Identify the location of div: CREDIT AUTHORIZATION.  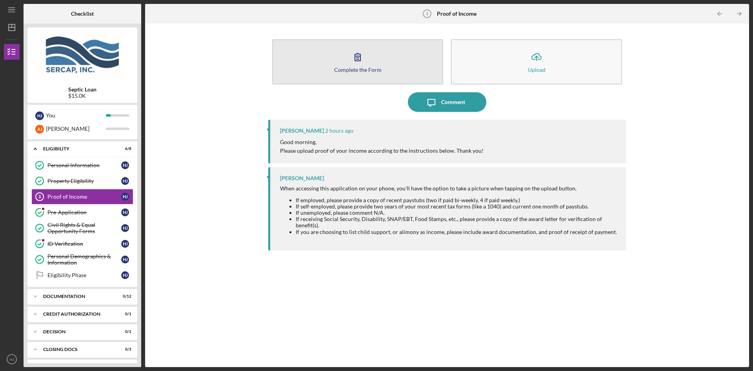
(77, 314).